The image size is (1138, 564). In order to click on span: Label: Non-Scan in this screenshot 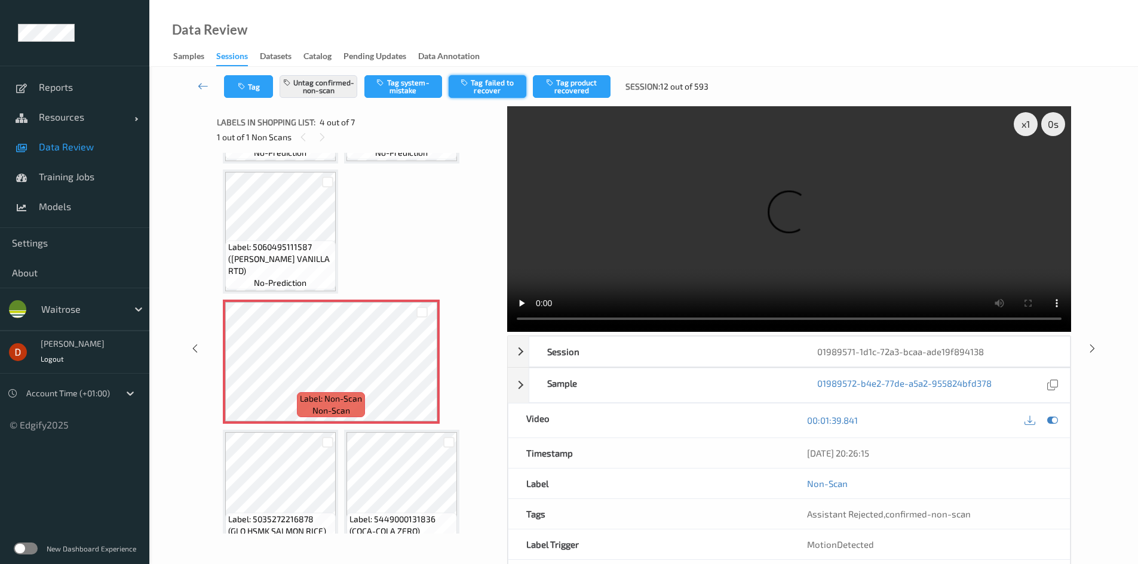, I will do `click(331, 399)`.